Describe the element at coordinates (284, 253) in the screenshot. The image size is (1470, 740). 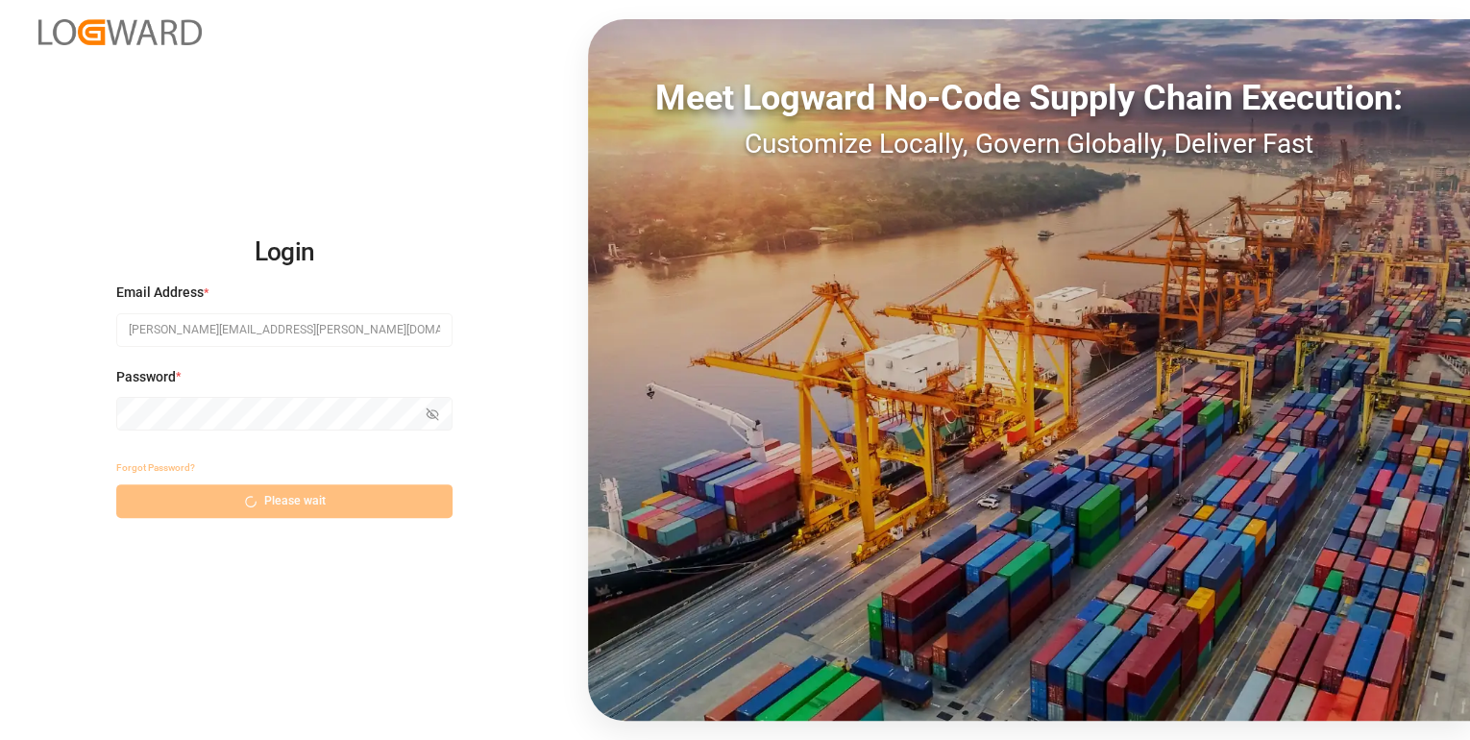
I see `h2: Login` at that location.